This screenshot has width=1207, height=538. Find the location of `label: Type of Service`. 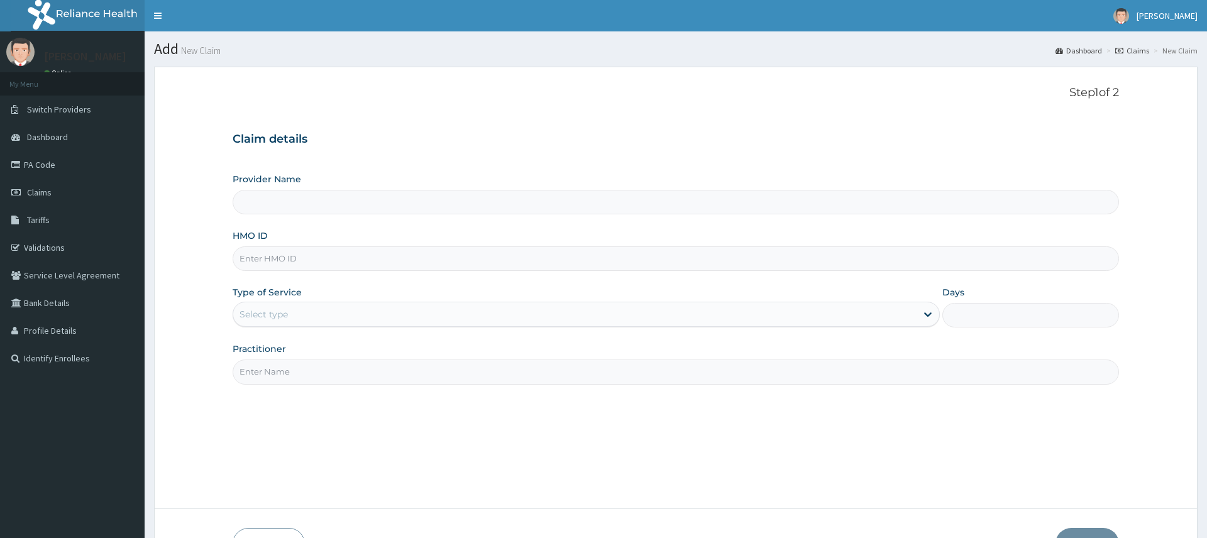

label: Type of Service is located at coordinates (267, 292).